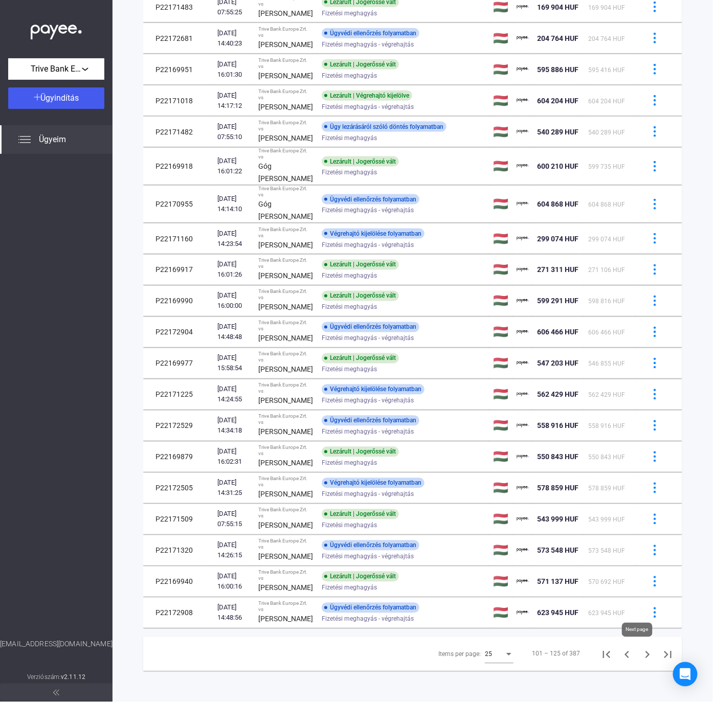 The height and width of the screenshot is (702, 713). Describe the element at coordinates (557, 364) in the screenshot. I see `span: 547 203 HUF` at that location.